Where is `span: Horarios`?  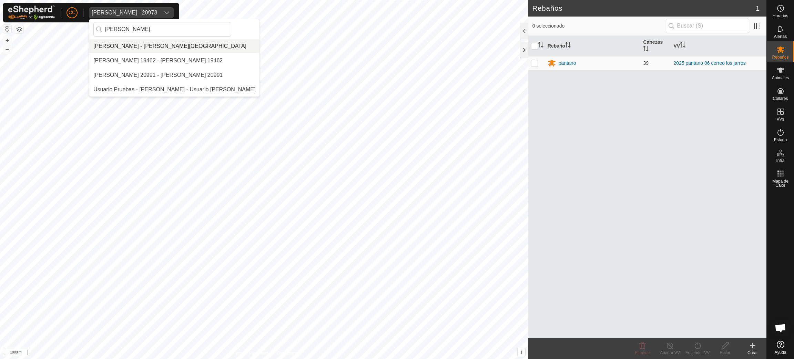
span: Horarios is located at coordinates (780, 16).